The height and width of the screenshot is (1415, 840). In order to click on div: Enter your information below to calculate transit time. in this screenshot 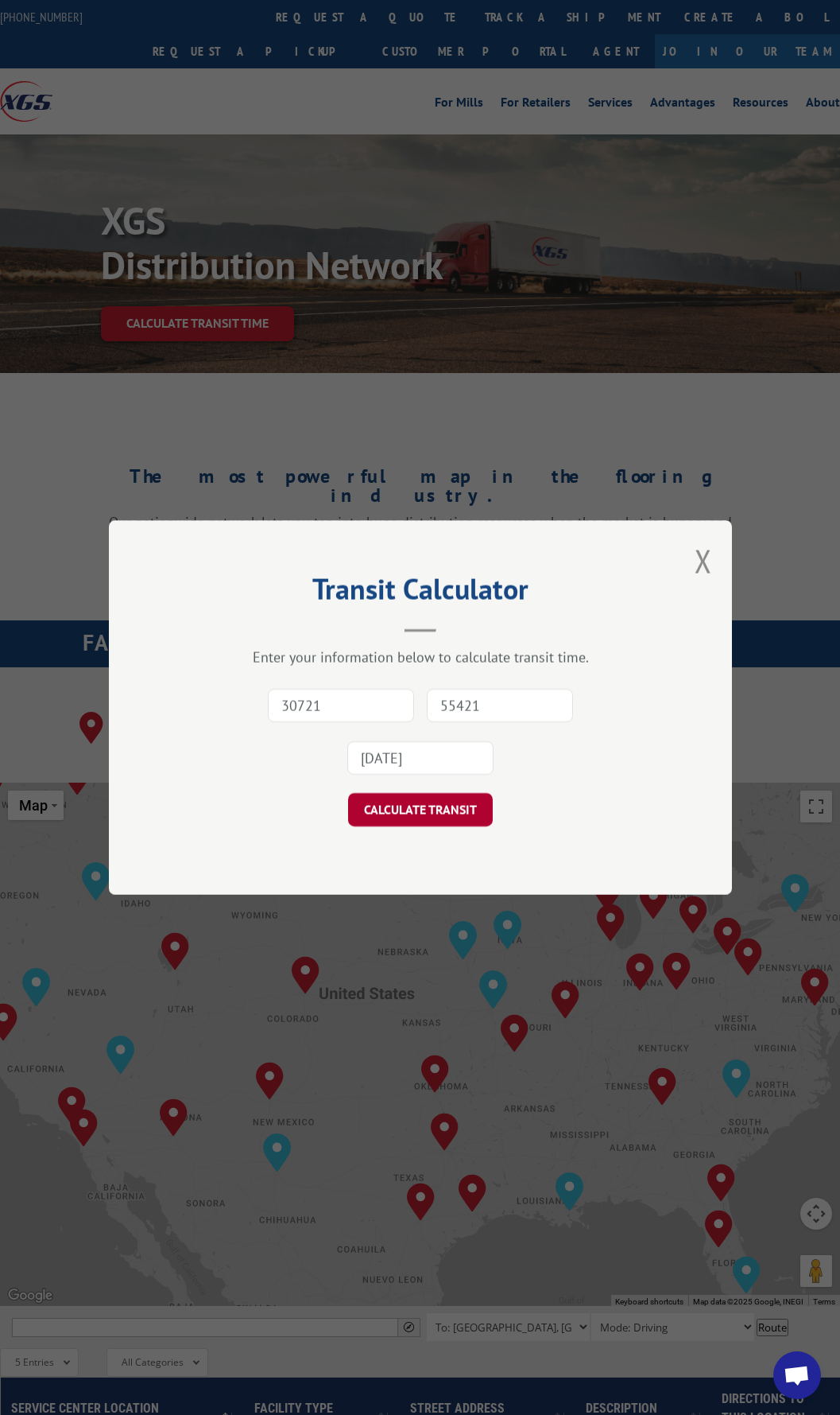, I will do `click(421, 657)`.